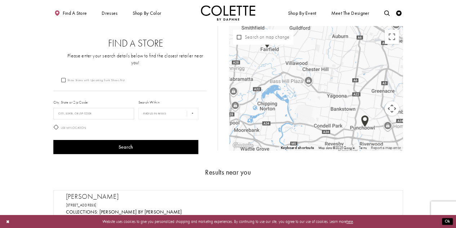  Describe the element at coordinates (228, 221) in the screenshot. I see `p: Website uses cookies to give you personalized shopping and marketing experiences. By continuing t...` at that location.